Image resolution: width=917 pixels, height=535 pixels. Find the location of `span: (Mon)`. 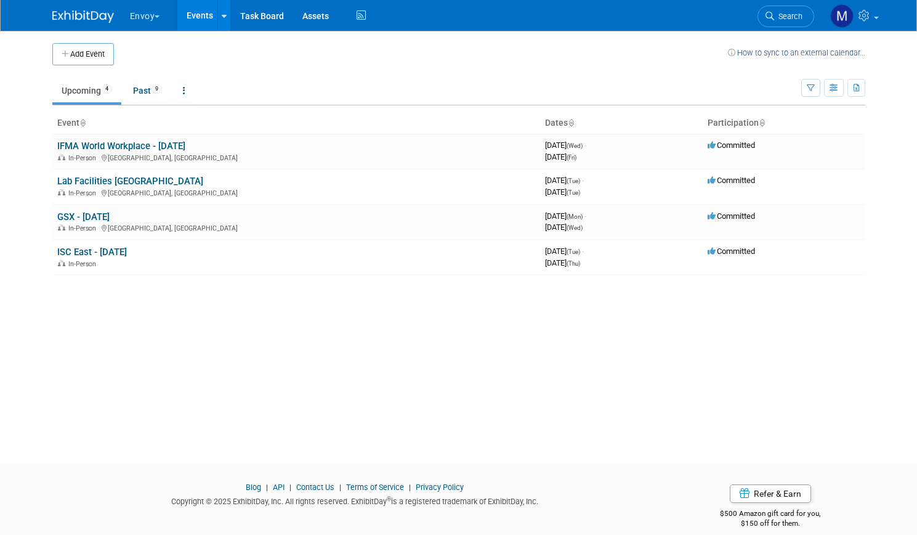

span: (Mon) is located at coordinates (575, 216).